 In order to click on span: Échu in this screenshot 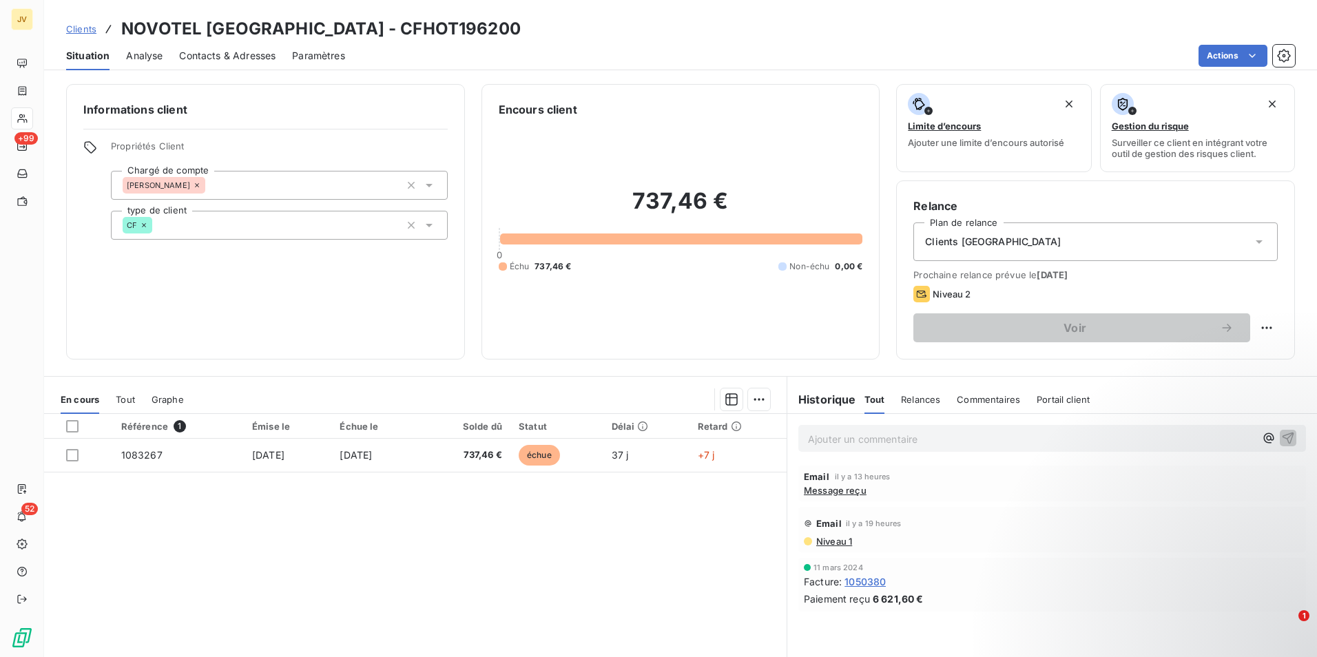, I will do `click(520, 267)`.